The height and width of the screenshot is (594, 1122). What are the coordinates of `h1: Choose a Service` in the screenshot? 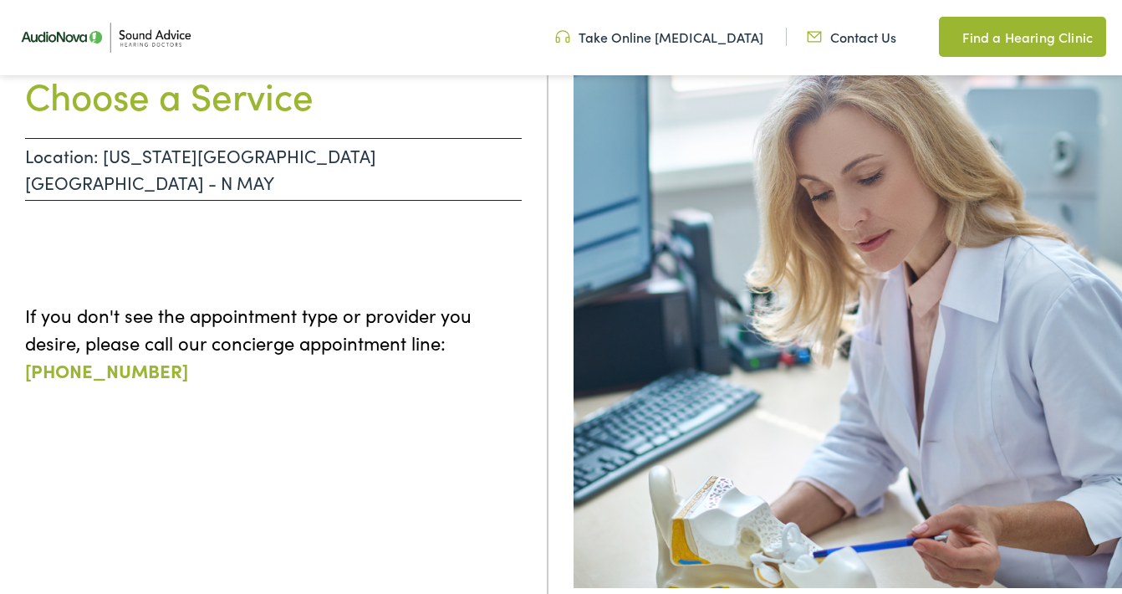 It's located at (273, 94).